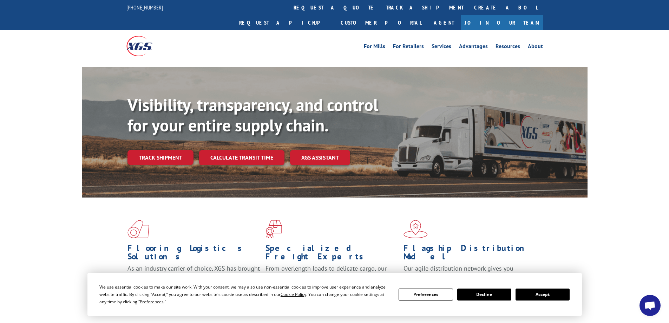 The width and height of the screenshot is (669, 323). I want to click on a: Services, so click(442, 47).